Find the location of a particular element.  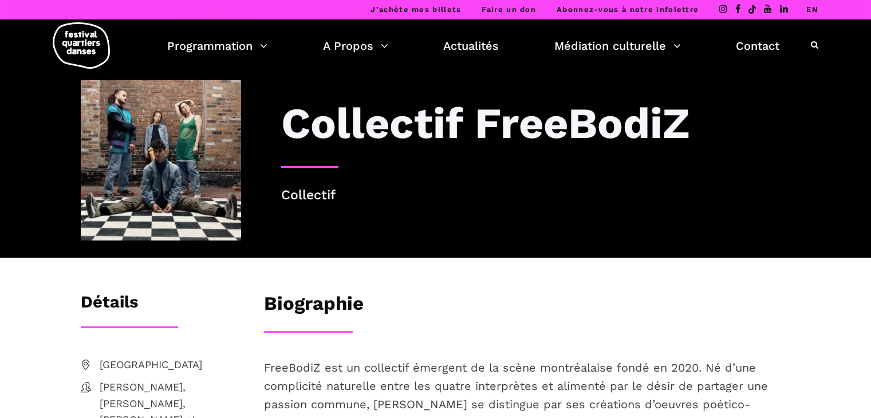

h3: Biographie is located at coordinates (314, 306).